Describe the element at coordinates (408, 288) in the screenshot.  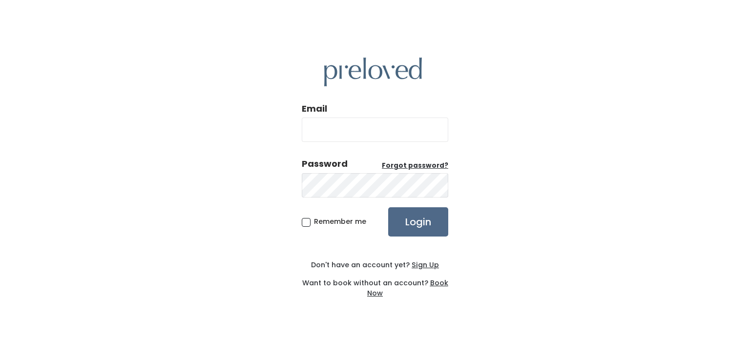
I see `u: Book Now` at that location.